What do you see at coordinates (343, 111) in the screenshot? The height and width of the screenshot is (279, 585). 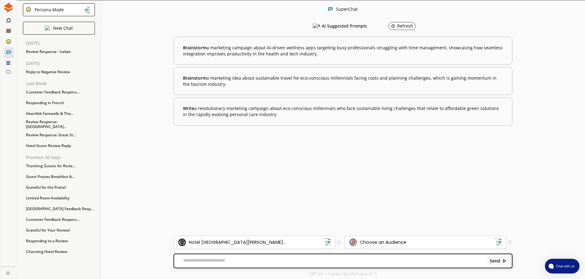 I see `b: a revolutionary marketing campaign about eco-conscious millennials who face sustainable living ch...` at bounding box center [343, 111].